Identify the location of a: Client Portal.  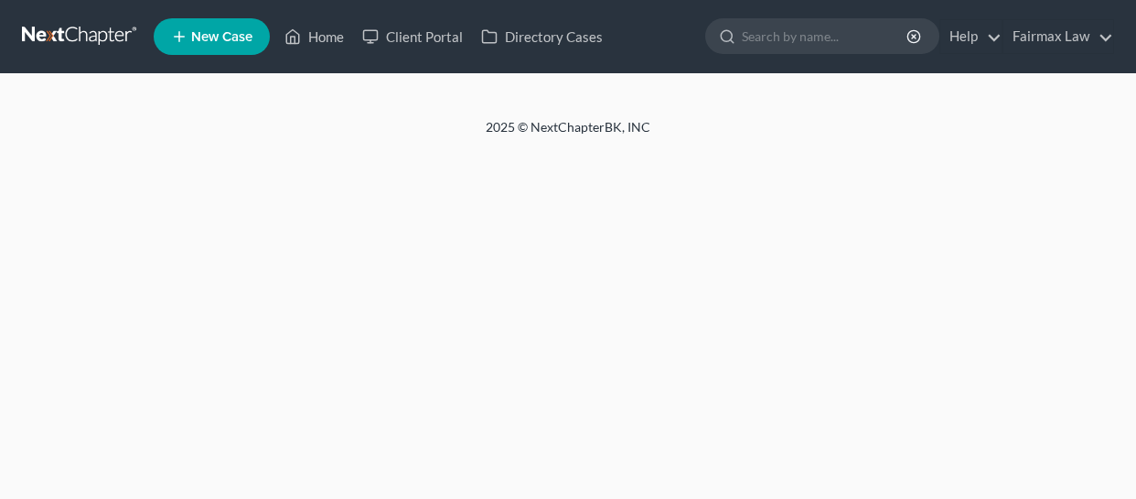
(413, 37).